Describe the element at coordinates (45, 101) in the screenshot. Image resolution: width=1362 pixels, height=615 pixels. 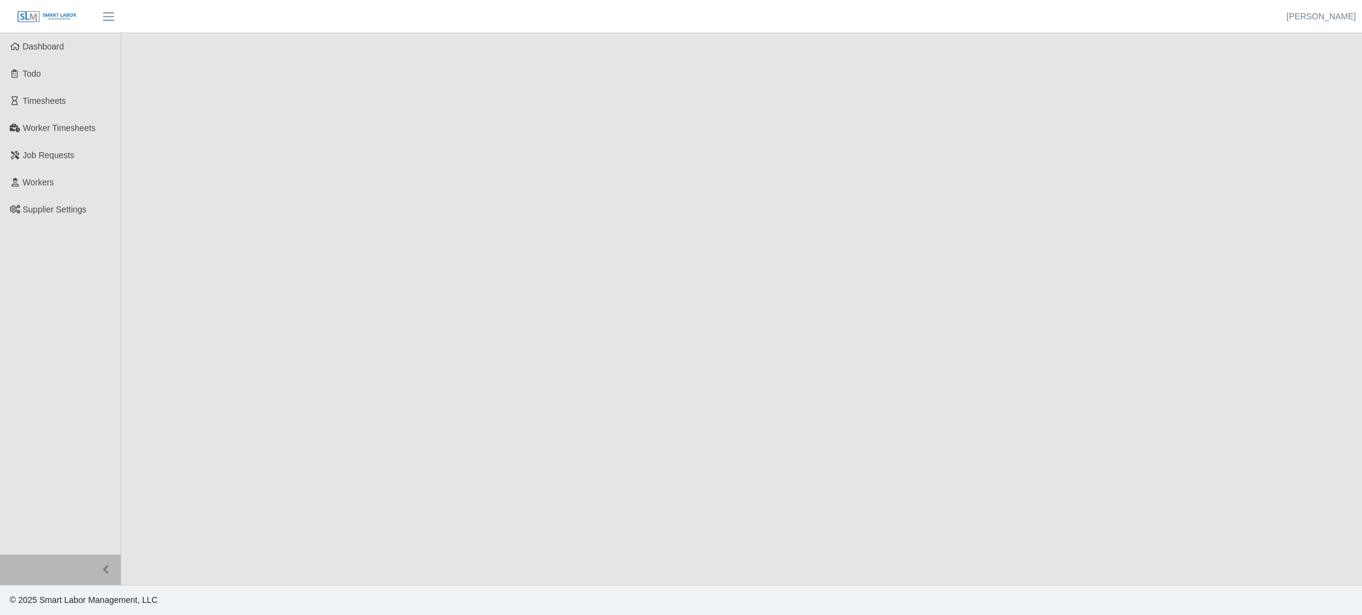
I see `span: Timesheets` at that location.